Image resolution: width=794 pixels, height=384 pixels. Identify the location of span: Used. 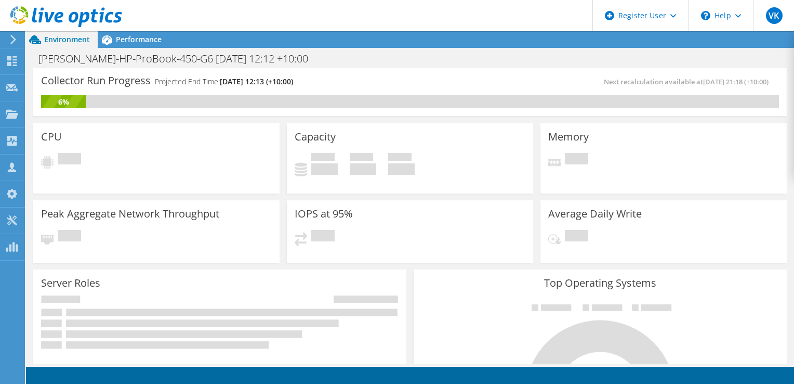
(323, 158).